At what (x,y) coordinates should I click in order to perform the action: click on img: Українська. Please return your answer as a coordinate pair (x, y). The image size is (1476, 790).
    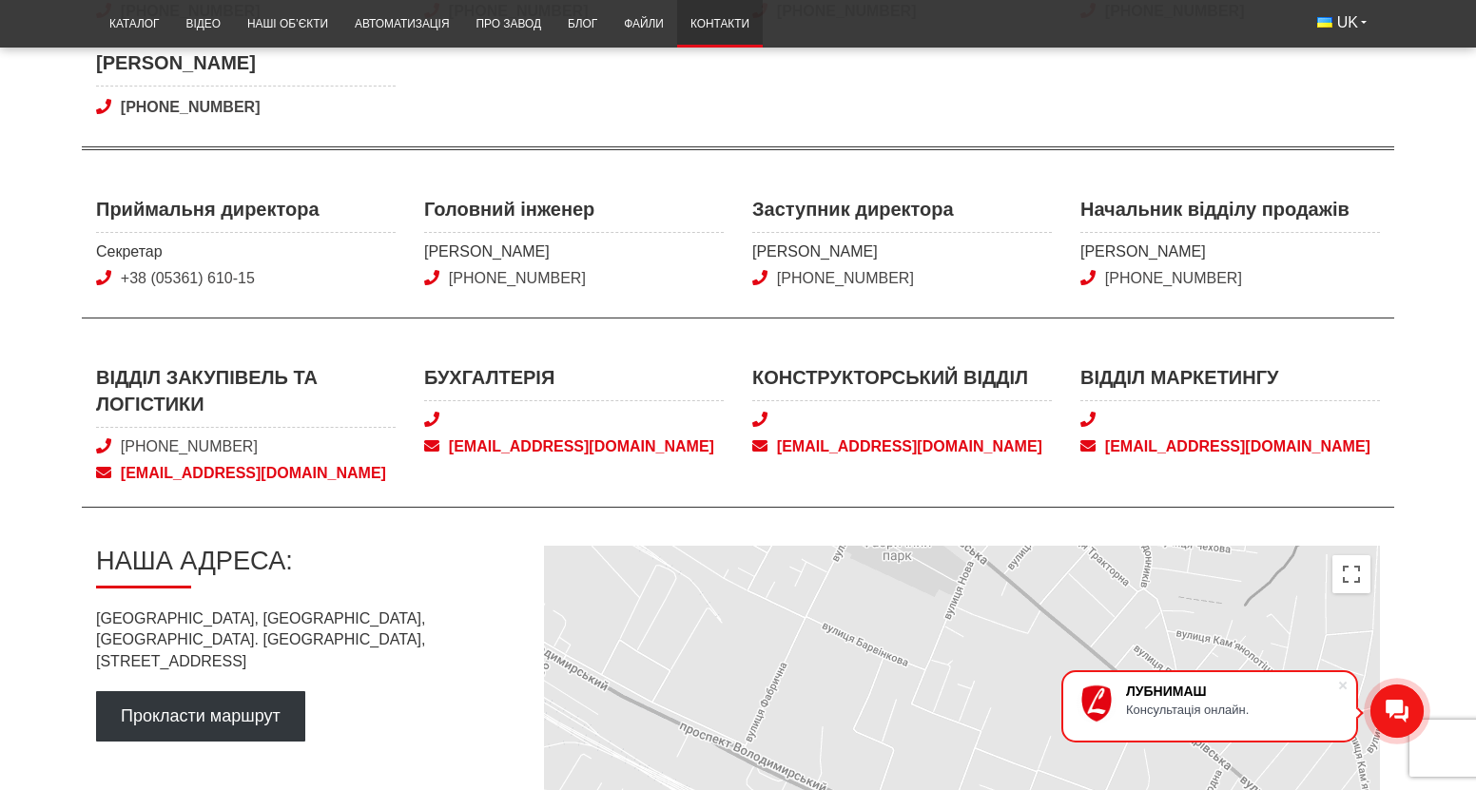
    Looking at the image, I should click on (1324, 22).